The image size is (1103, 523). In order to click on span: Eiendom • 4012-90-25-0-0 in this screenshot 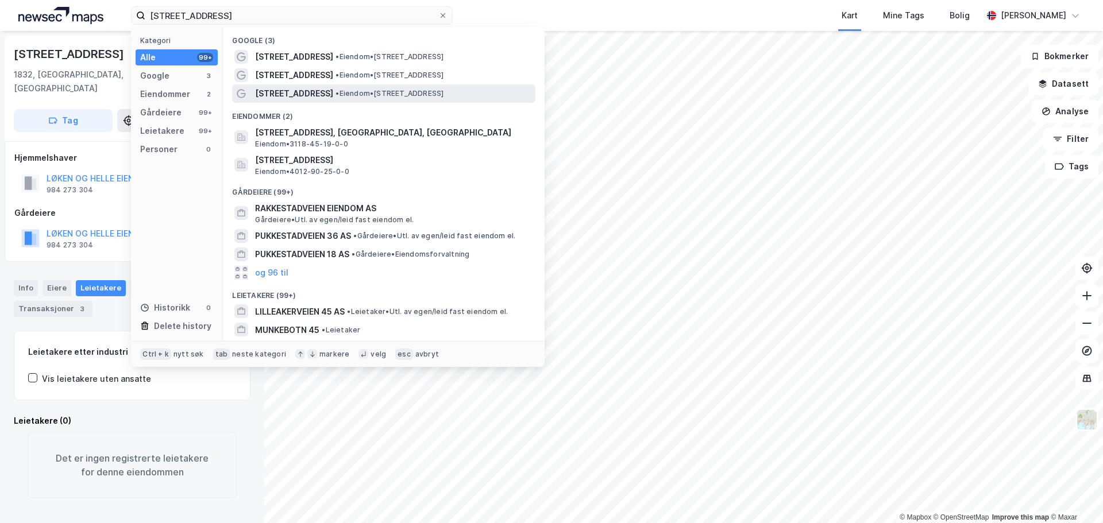, I will do `click(302, 172)`.